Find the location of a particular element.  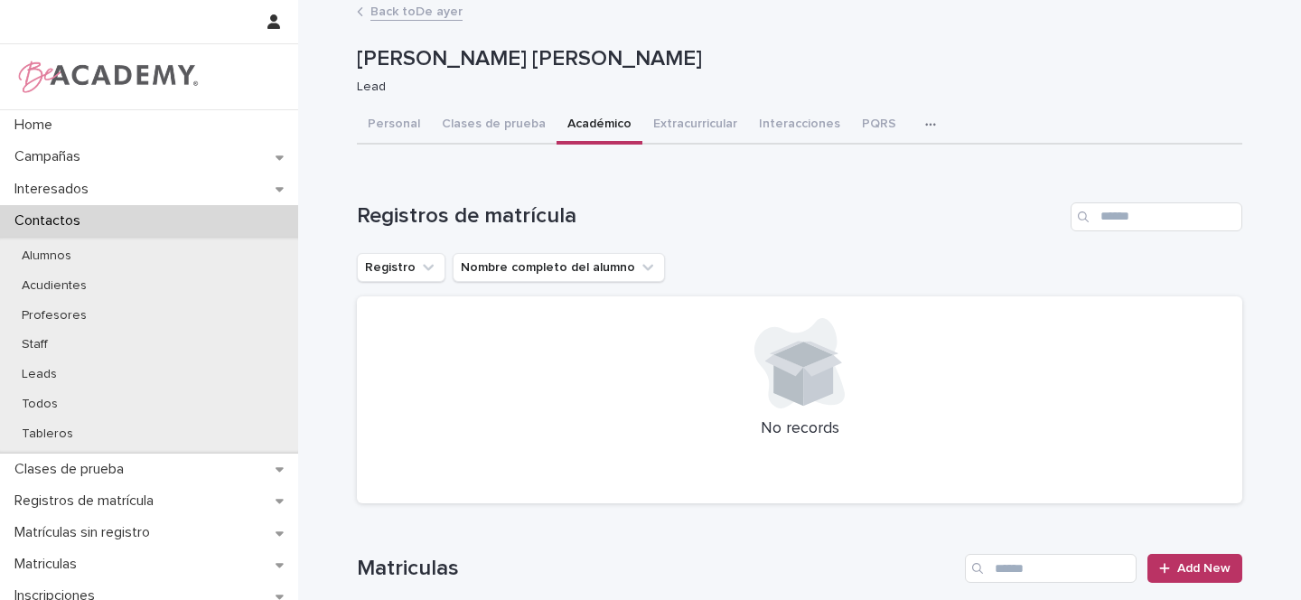

p: Registros de matrícula is located at coordinates (88, 501).